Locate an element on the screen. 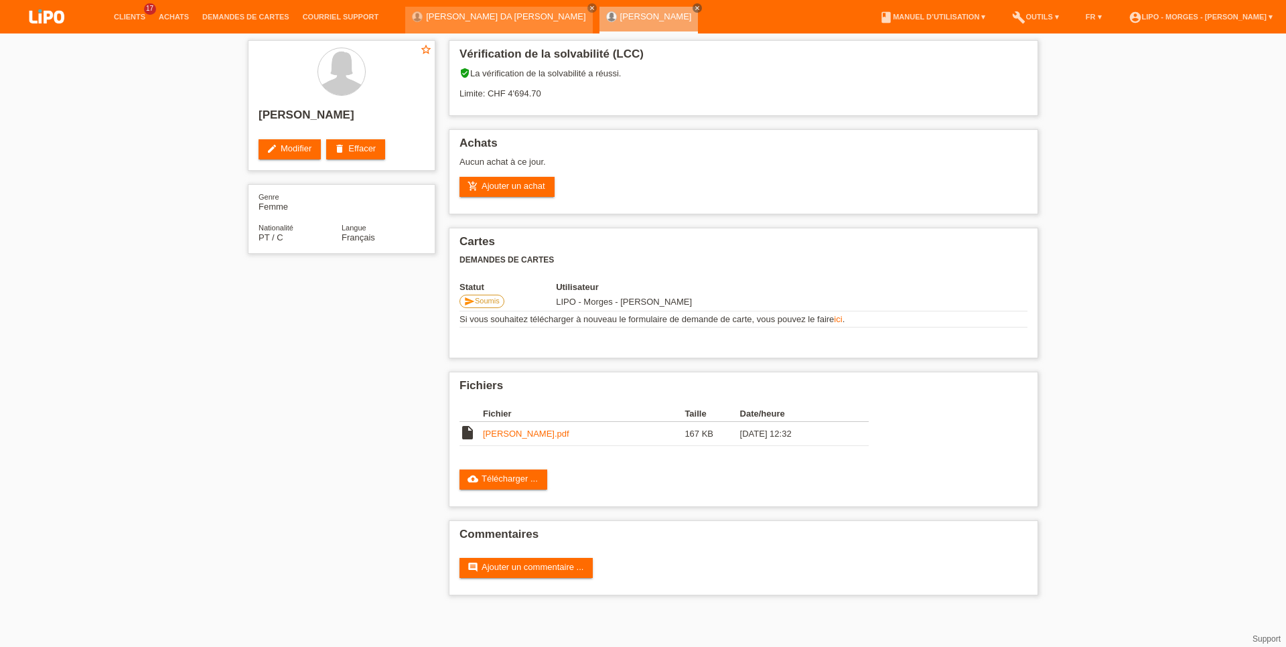 The width and height of the screenshot is (1286, 647). a: add_shopping_cartAjouter un achat is located at coordinates (507, 187).